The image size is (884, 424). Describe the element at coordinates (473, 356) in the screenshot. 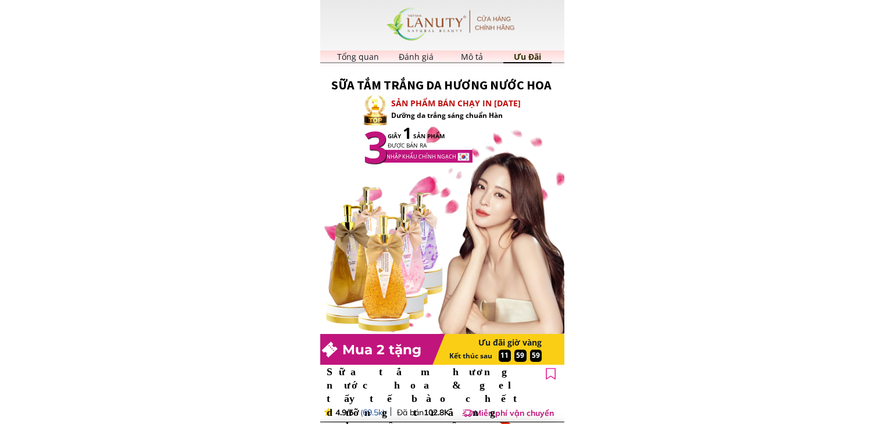

I see `h3: Kết thúc sau` at that location.